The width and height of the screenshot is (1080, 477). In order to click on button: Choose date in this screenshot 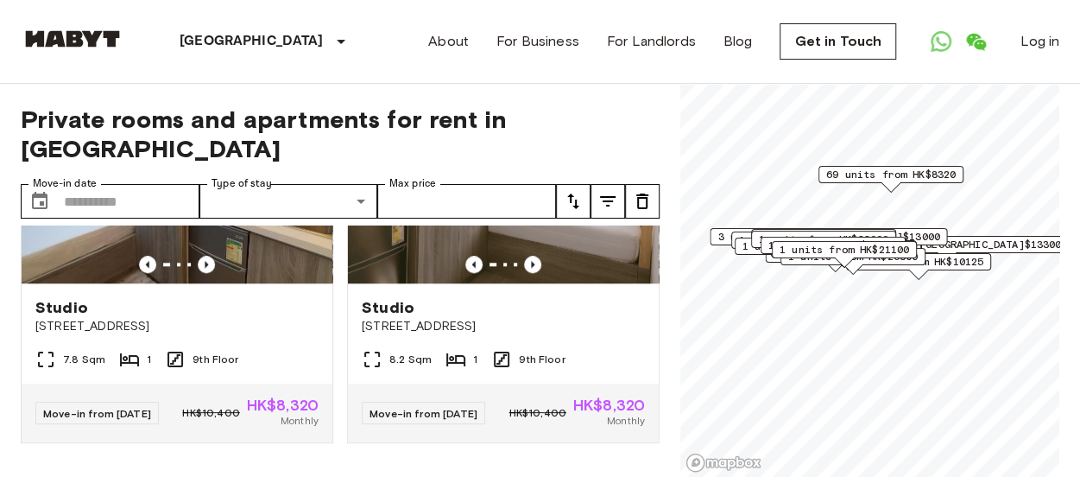, I will do `click(40, 201)`.